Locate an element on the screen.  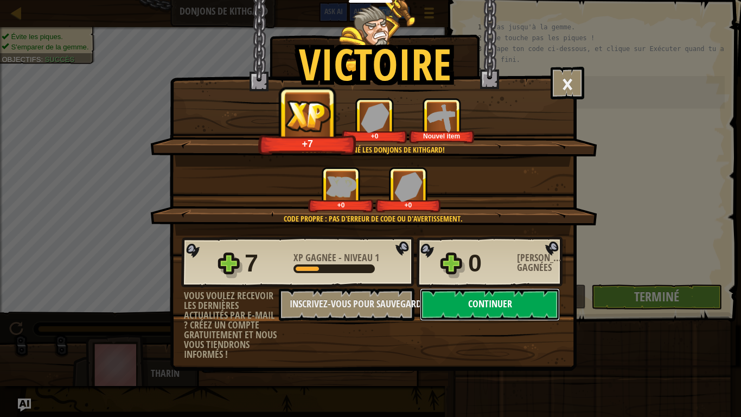
div: Vous voulez recevoir les dernières actualités par e-mail ? Créez un compte gratuitement et nous v... is located at coordinates (231, 325).